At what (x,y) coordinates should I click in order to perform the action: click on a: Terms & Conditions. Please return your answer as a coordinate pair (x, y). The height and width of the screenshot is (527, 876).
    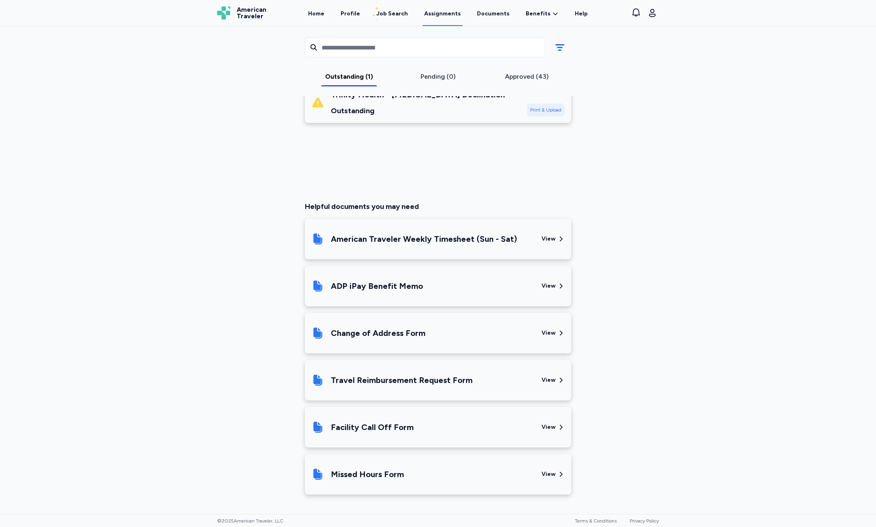
    Looking at the image, I should click on (596, 521).